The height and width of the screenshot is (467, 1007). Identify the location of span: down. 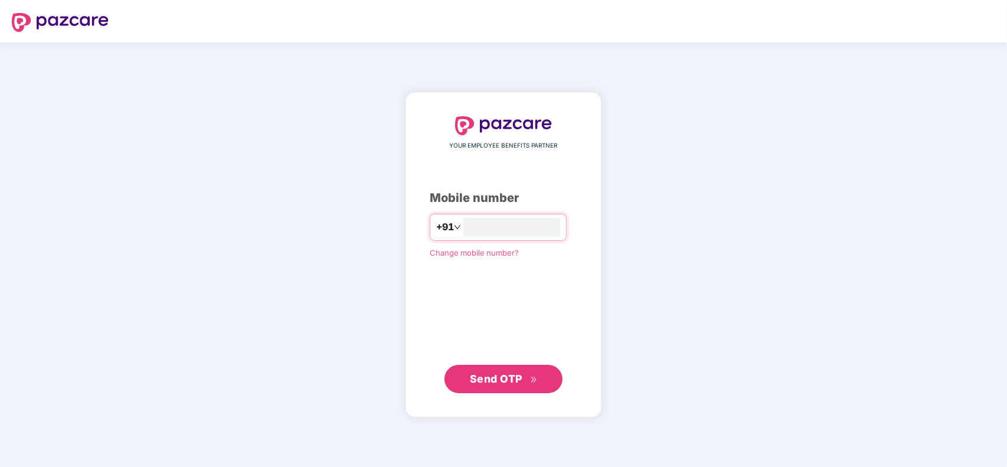
(457, 227).